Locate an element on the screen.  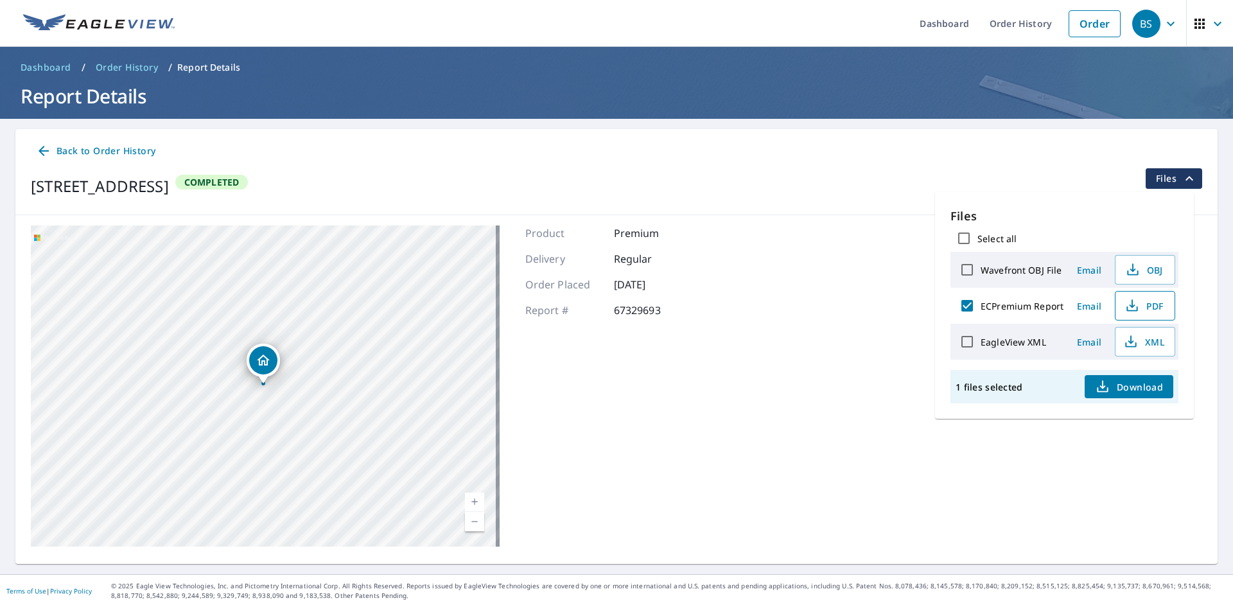
span: OBJ is located at coordinates (1144, 270).